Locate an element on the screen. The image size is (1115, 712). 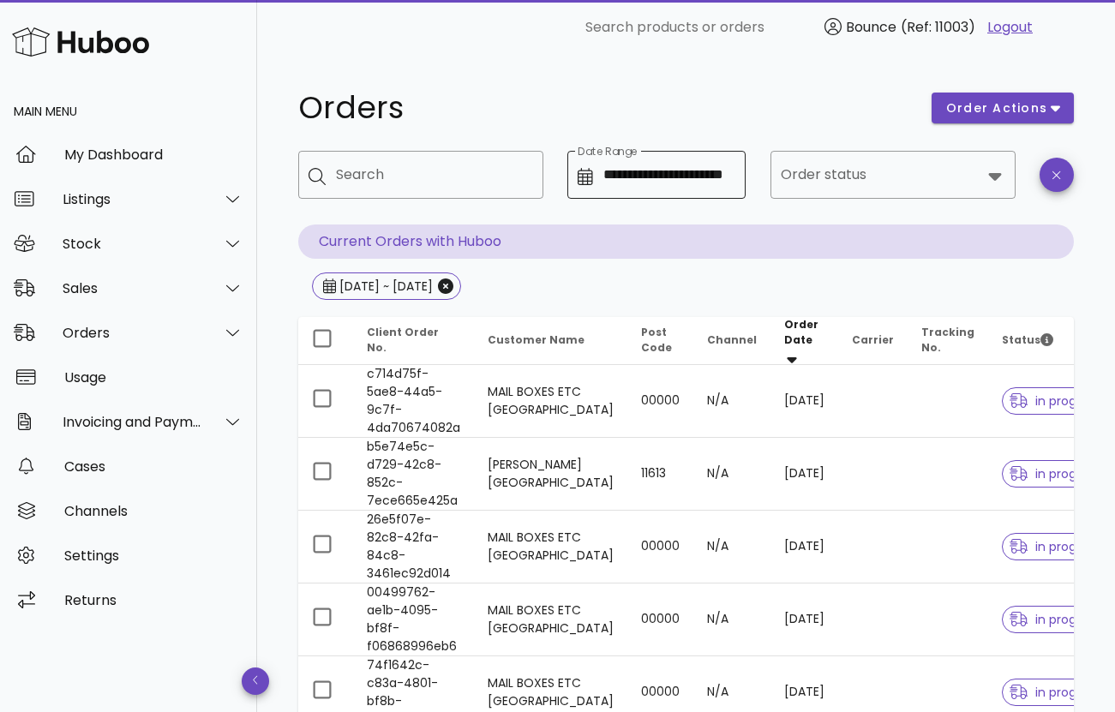
div: Settings is located at coordinates (153, 555).